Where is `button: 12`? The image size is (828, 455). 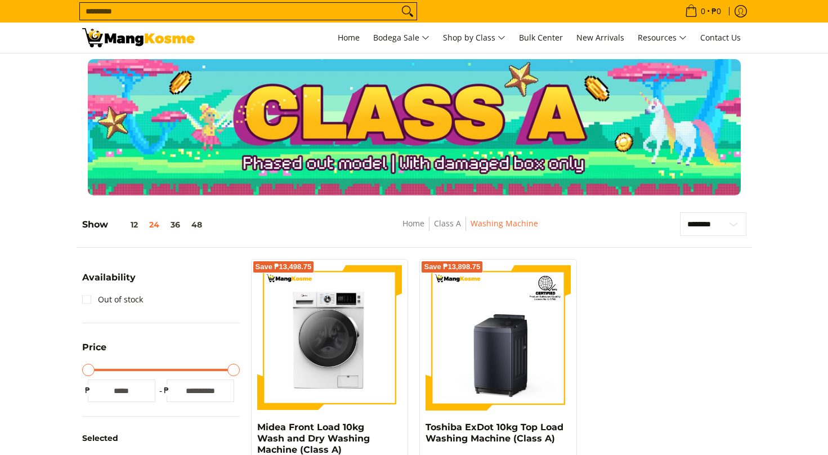
button: 12 is located at coordinates (126, 225).